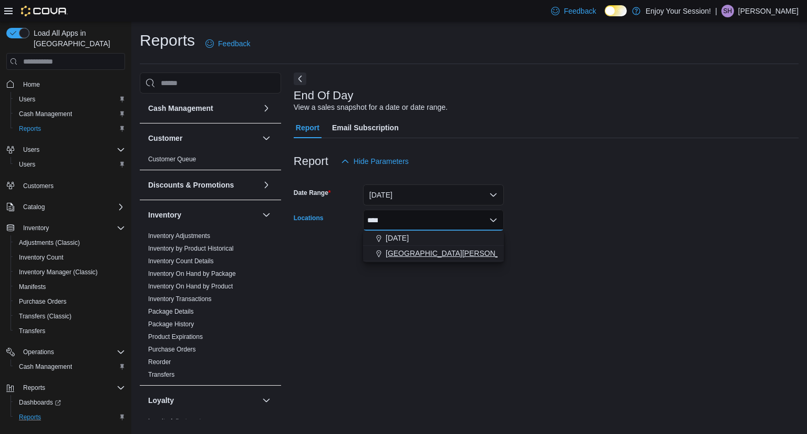 The image size is (807, 434). Describe the element at coordinates (728, 11) in the screenshot. I see `div: Shelby Hughes` at that location.